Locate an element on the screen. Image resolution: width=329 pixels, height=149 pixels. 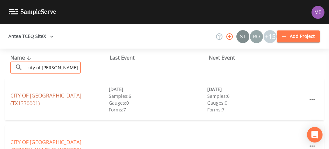
div: +15 is located at coordinates (270, 37).